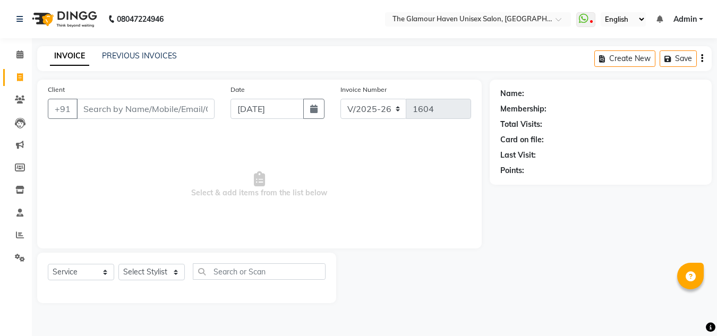  Describe the element at coordinates (512, 170) in the screenshot. I see `div: Points:` at that location.